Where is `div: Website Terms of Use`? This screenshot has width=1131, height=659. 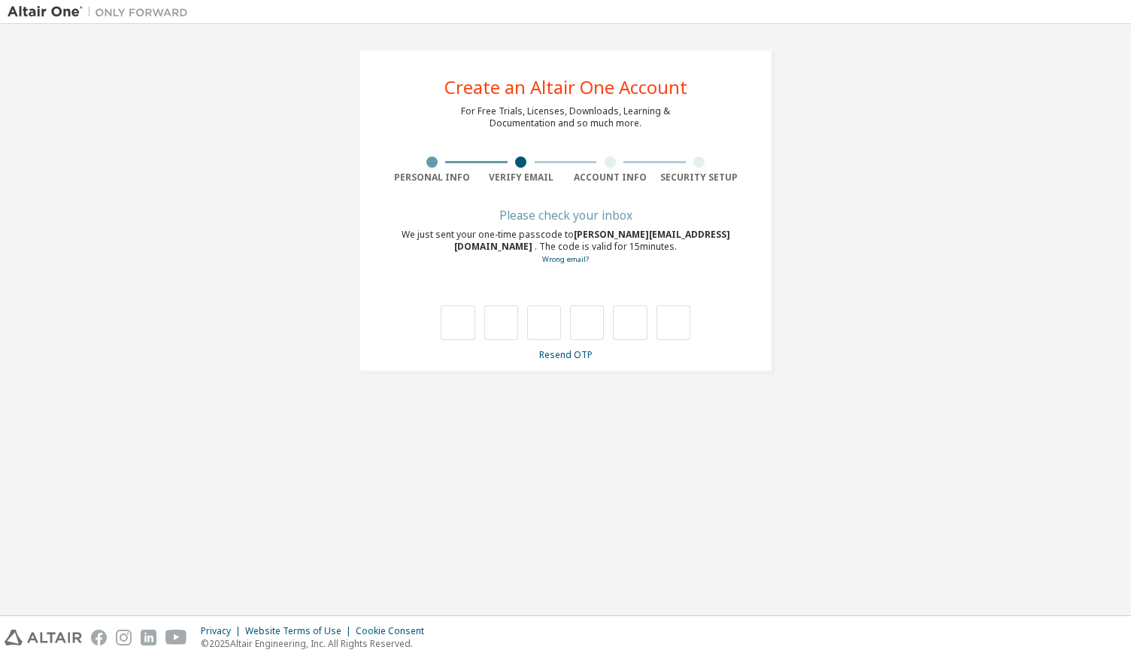
div: Website Terms of Use is located at coordinates (300, 631).